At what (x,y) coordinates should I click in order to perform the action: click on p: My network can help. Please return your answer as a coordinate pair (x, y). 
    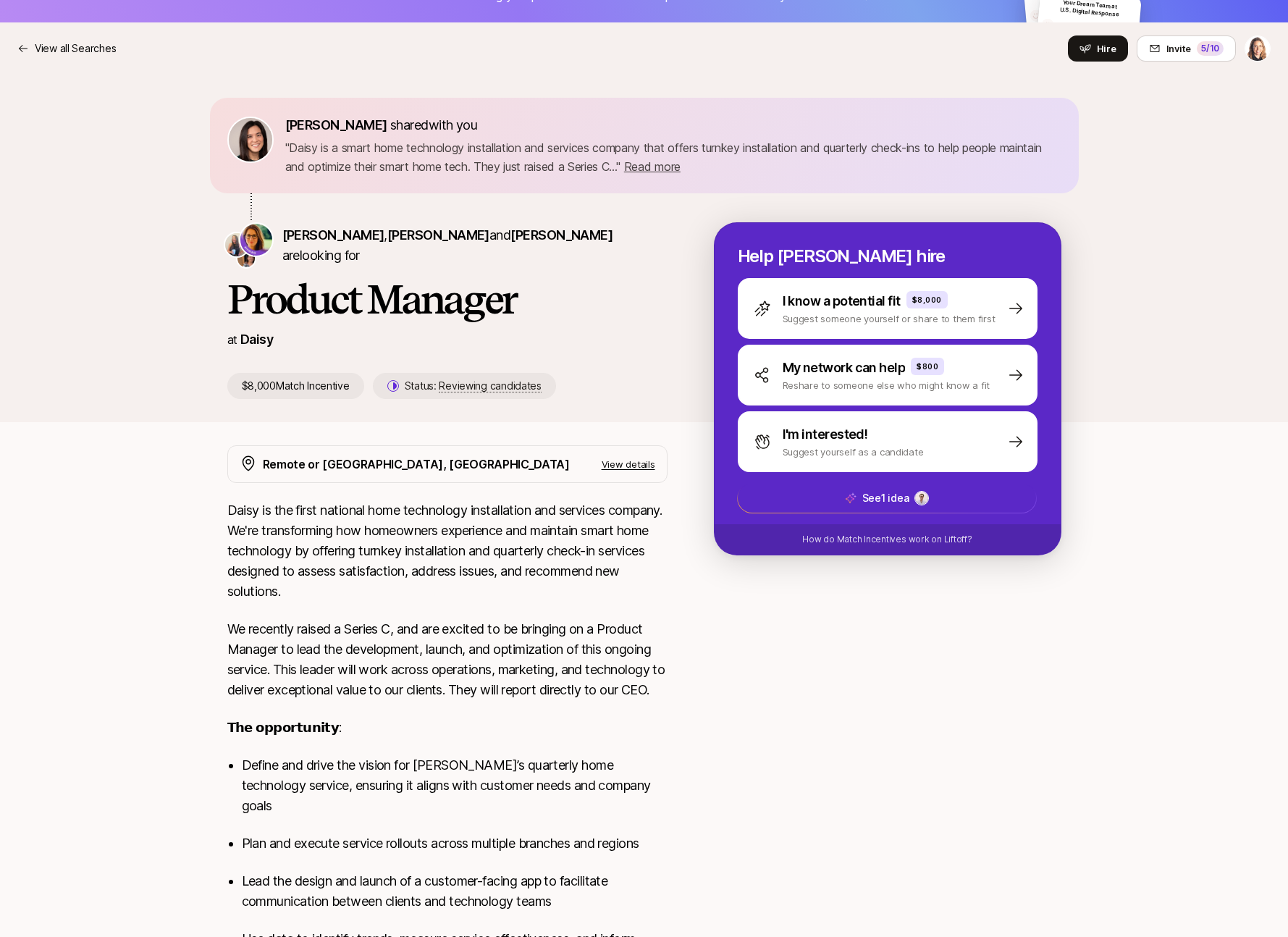
    Looking at the image, I should click on (845, 368).